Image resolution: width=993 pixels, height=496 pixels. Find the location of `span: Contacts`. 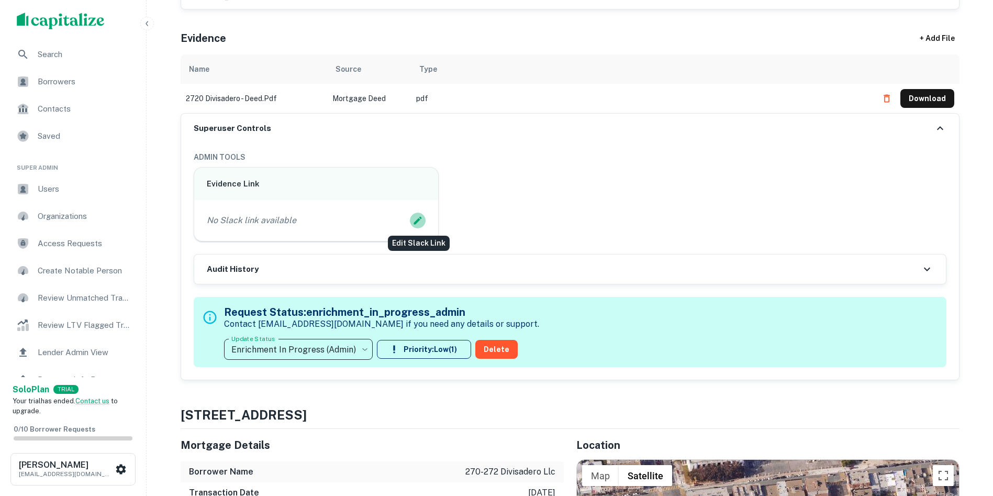

span: Contacts is located at coordinates (84, 109).